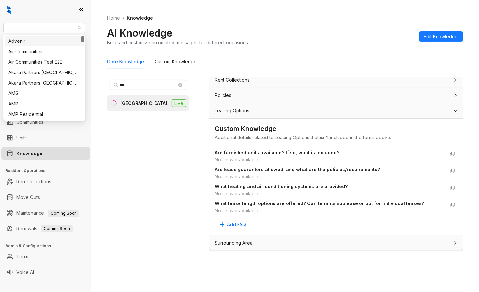  What do you see at coordinates (34, 182) in the screenshot?
I see `a: Rent Collections` at bounding box center [34, 182].